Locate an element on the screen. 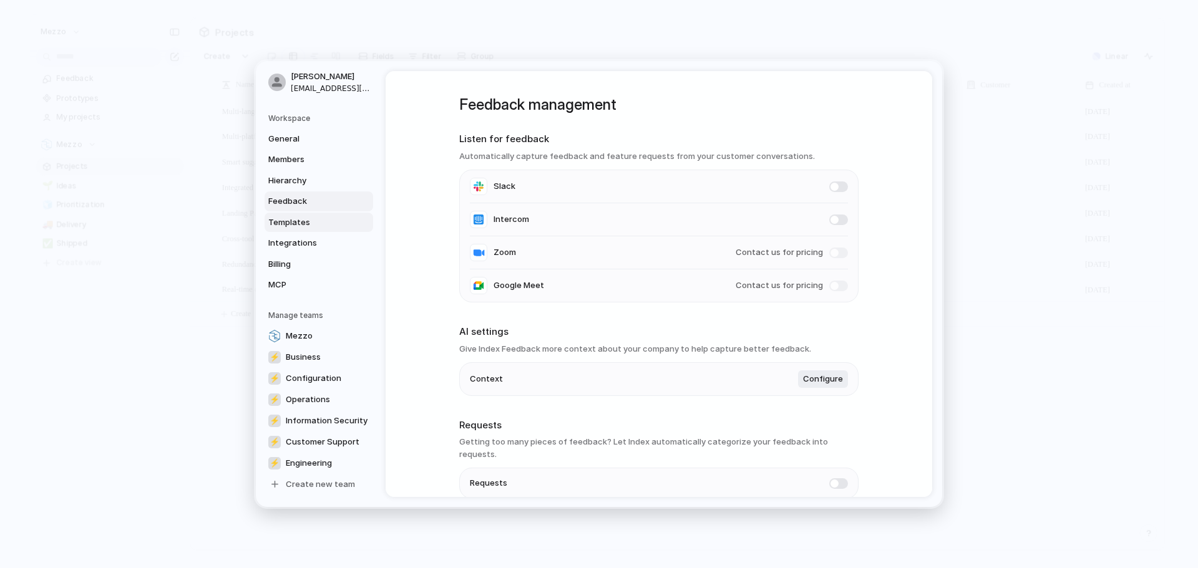  a: Templates is located at coordinates (319, 223).